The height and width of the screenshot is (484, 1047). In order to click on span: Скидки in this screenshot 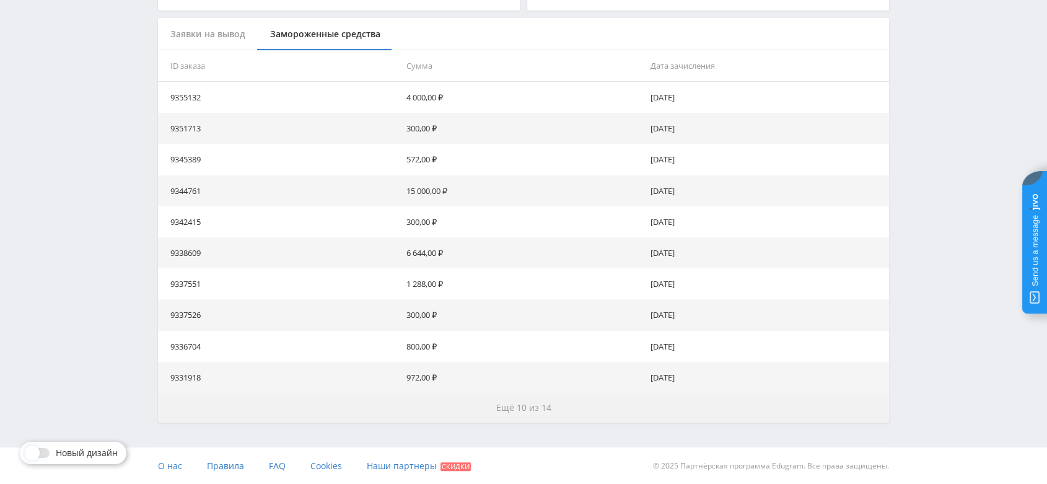, I will do `click(455, 466)`.